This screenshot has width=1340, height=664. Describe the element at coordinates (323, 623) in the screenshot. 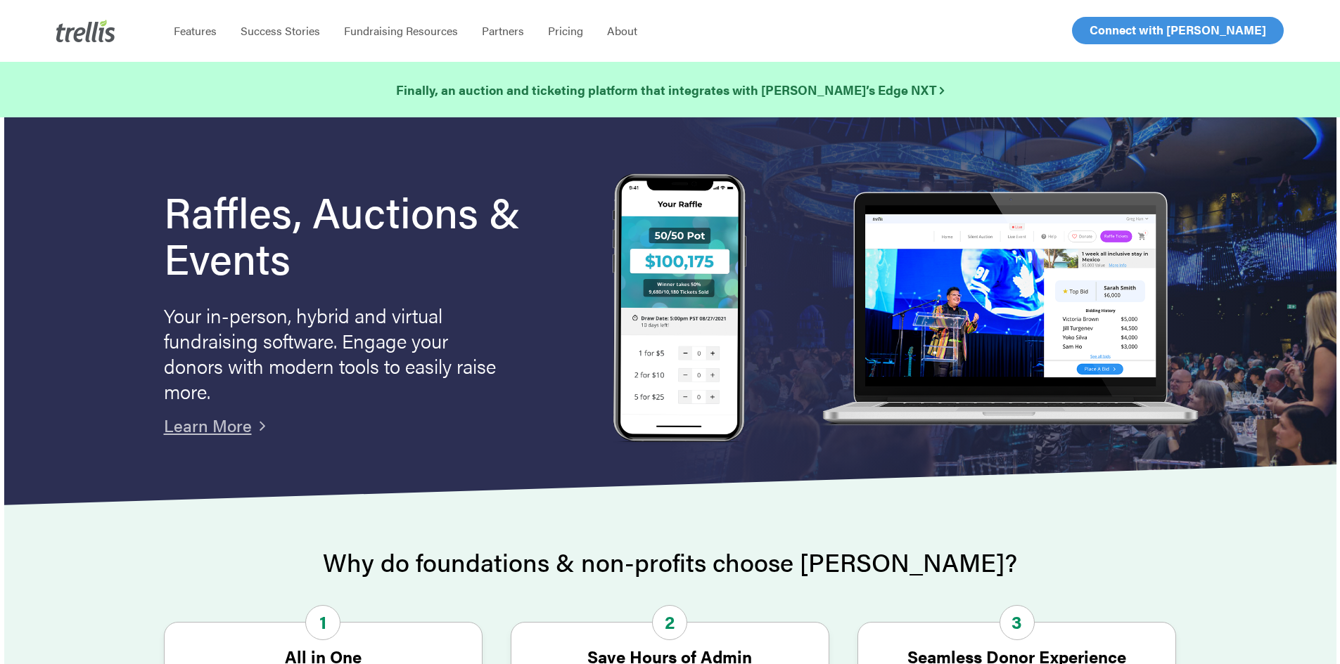

I see `span: 1` at that location.